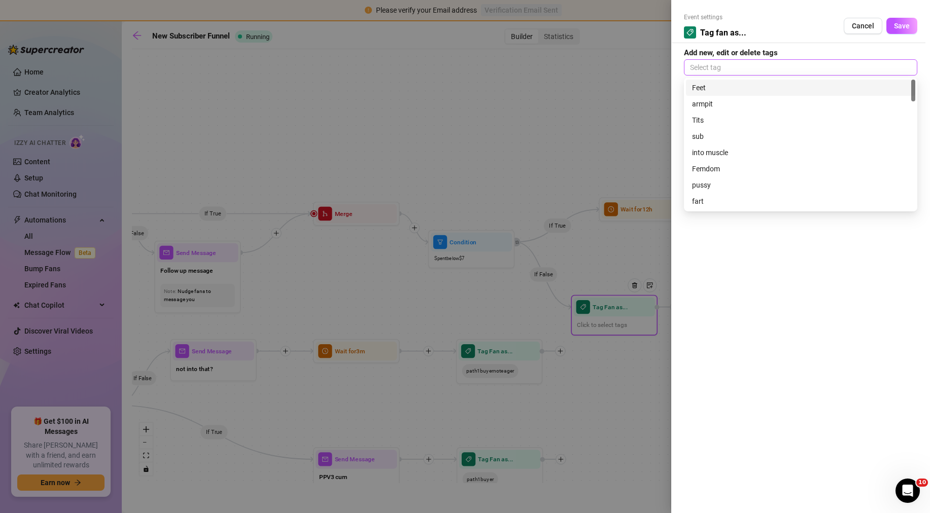  What do you see at coordinates (801, 88) in the screenshot?
I see `div: Feet` at bounding box center [801, 88].